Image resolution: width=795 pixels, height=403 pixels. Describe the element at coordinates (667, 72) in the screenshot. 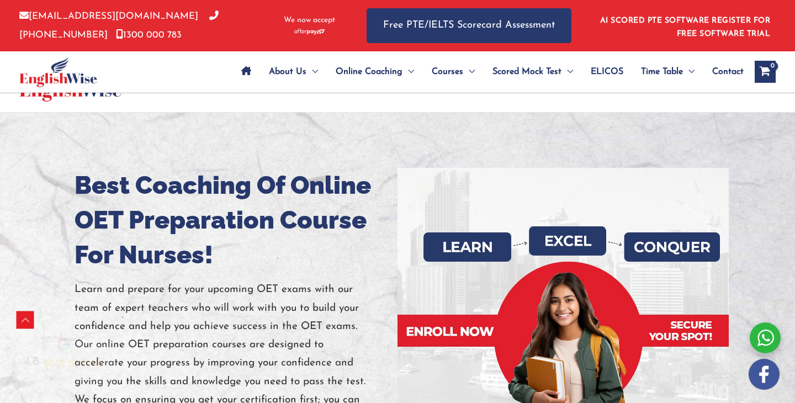

I see `a: Time TableMenu Toggle` at that location.